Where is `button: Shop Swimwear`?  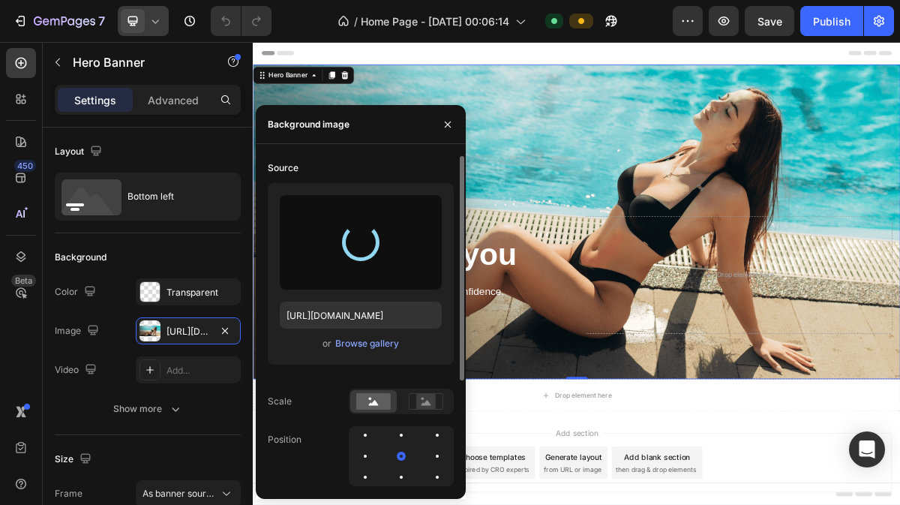
button: Shop Swimwear is located at coordinates (116, 387).